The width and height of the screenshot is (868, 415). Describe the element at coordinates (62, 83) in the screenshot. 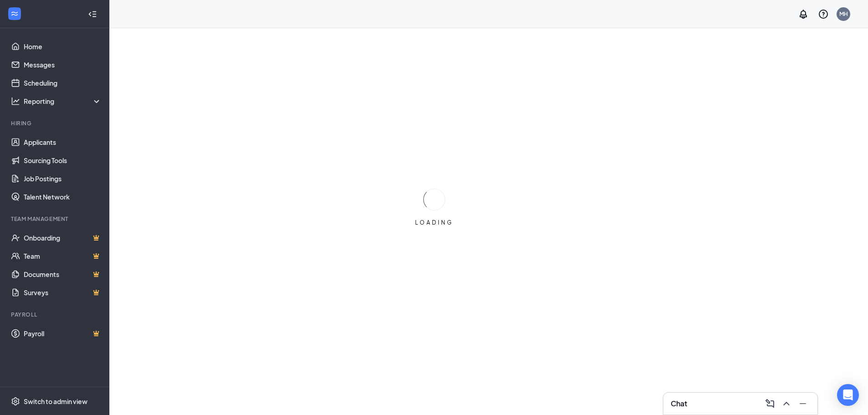

I see `a: Scheduling` at that location.